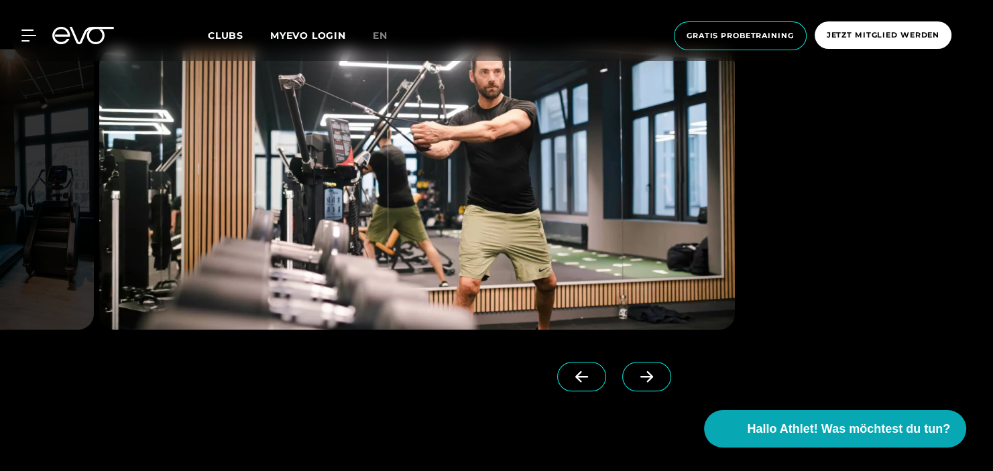 The image size is (993, 471). What do you see at coordinates (380, 36) in the screenshot?
I see `span: en` at bounding box center [380, 36].